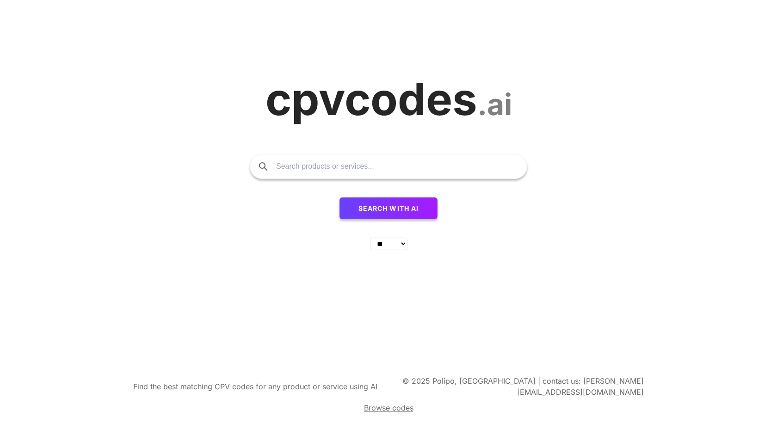  Describe the element at coordinates (388, 209) in the screenshot. I see `button: Search with AI` at that location.